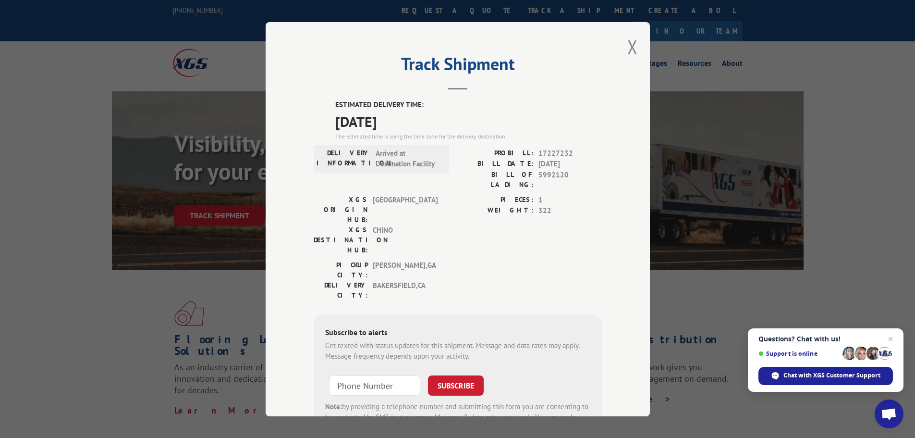 The height and width of the screenshot is (438, 915). What do you see at coordinates (405, 239) in the screenshot?
I see `span: CHINO` at bounding box center [405, 239].